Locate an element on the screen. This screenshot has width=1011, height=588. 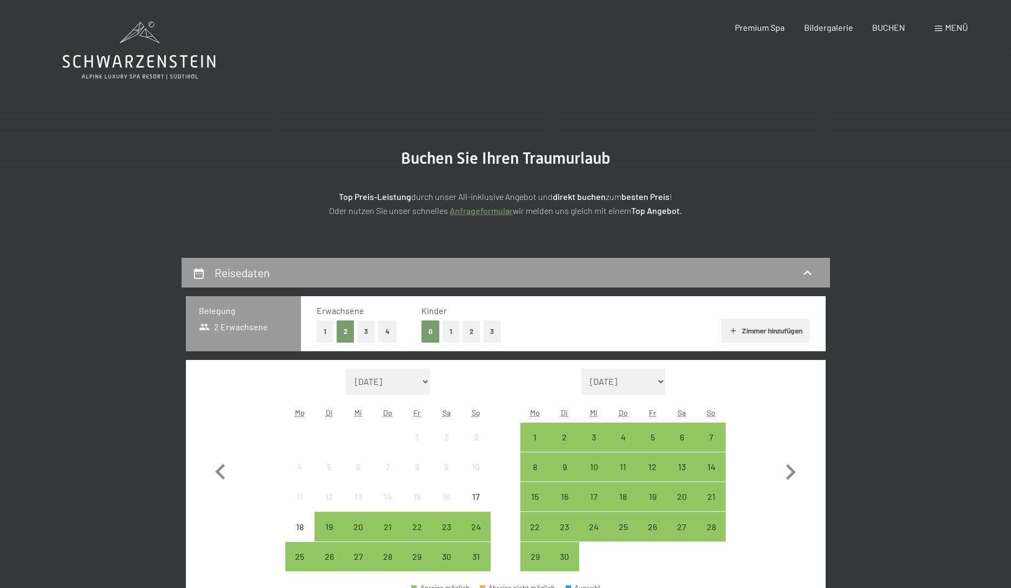
div: 5 is located at coordinates (652, 446).